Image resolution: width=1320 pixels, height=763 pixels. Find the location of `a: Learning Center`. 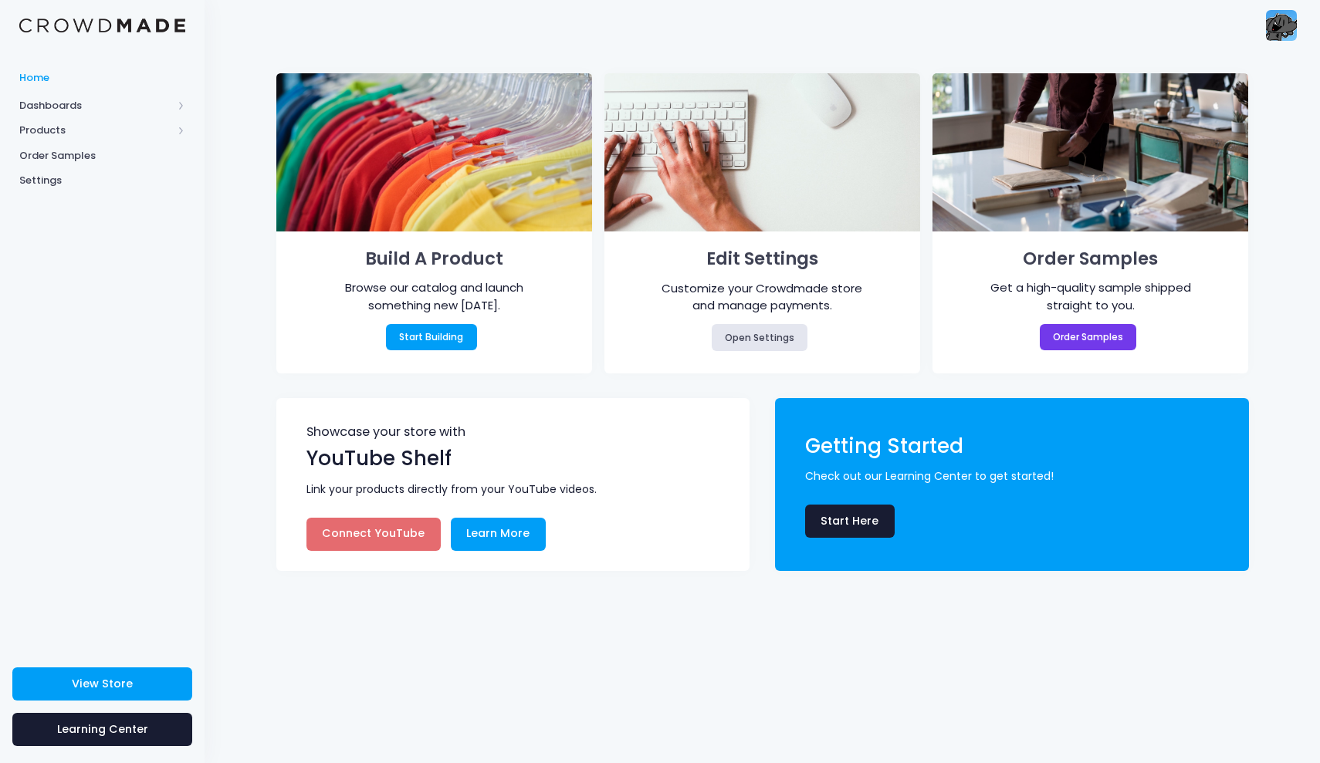

a: Learning Center is located at coordinates (102, 729).